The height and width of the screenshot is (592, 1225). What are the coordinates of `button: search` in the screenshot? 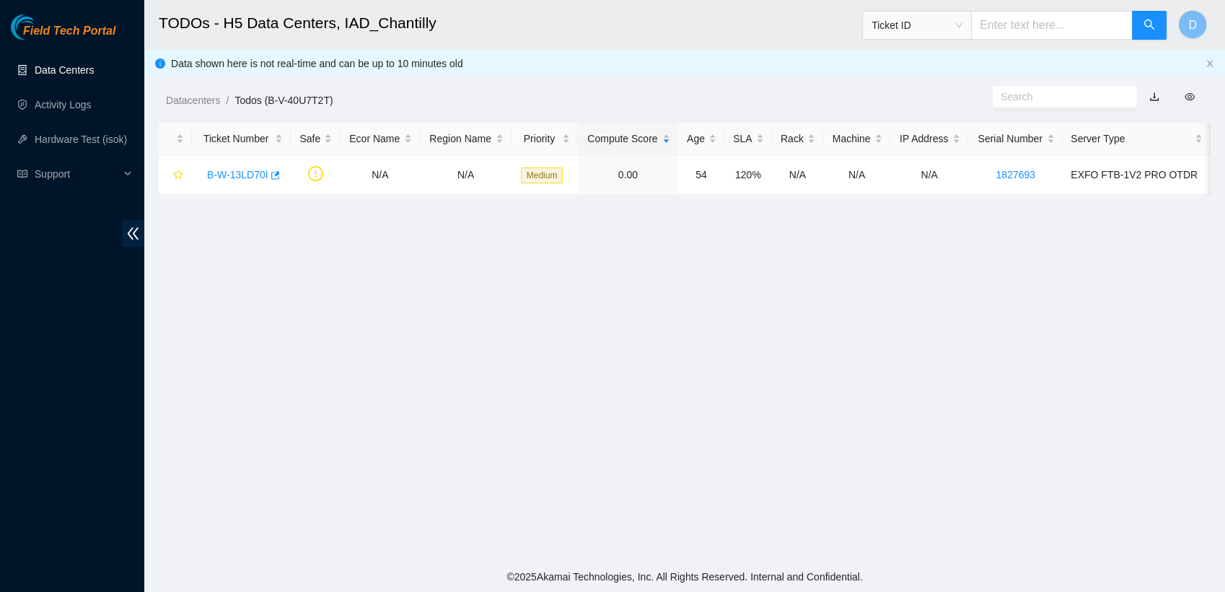 It's located at (1149, 25).